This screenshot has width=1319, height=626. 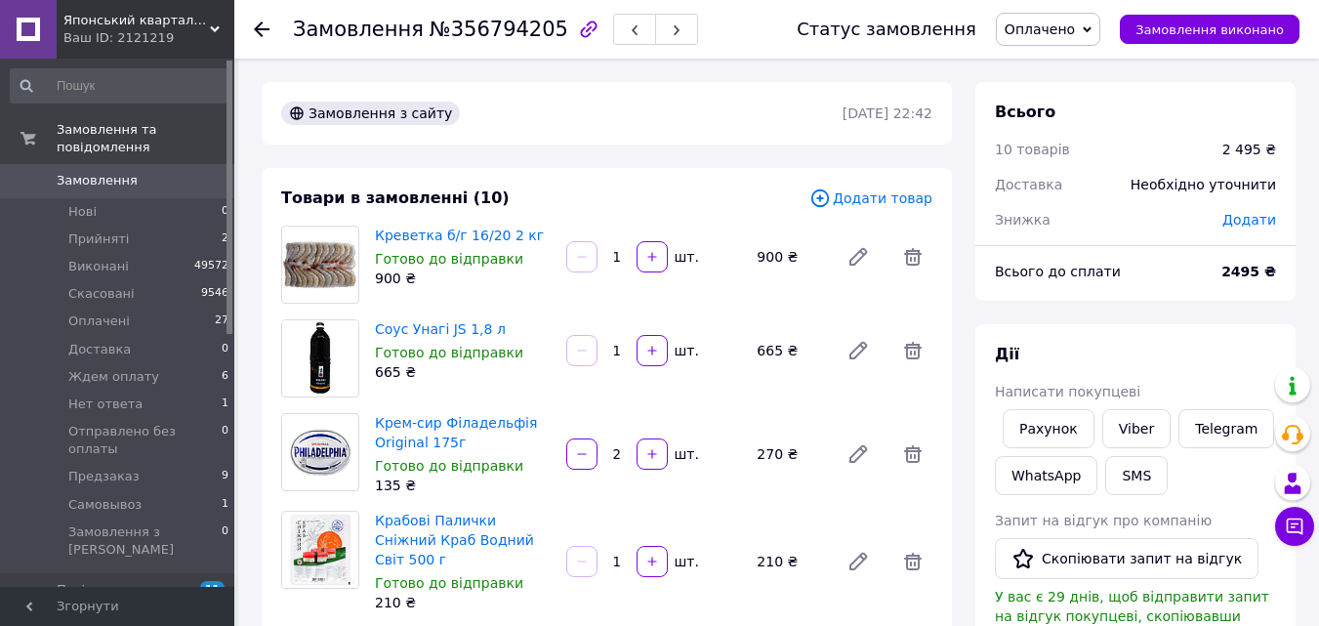 What do you see at coordinates (99, 321) in the screenshot?
I see `span: Оплачені` at bounding box center [99, 321].